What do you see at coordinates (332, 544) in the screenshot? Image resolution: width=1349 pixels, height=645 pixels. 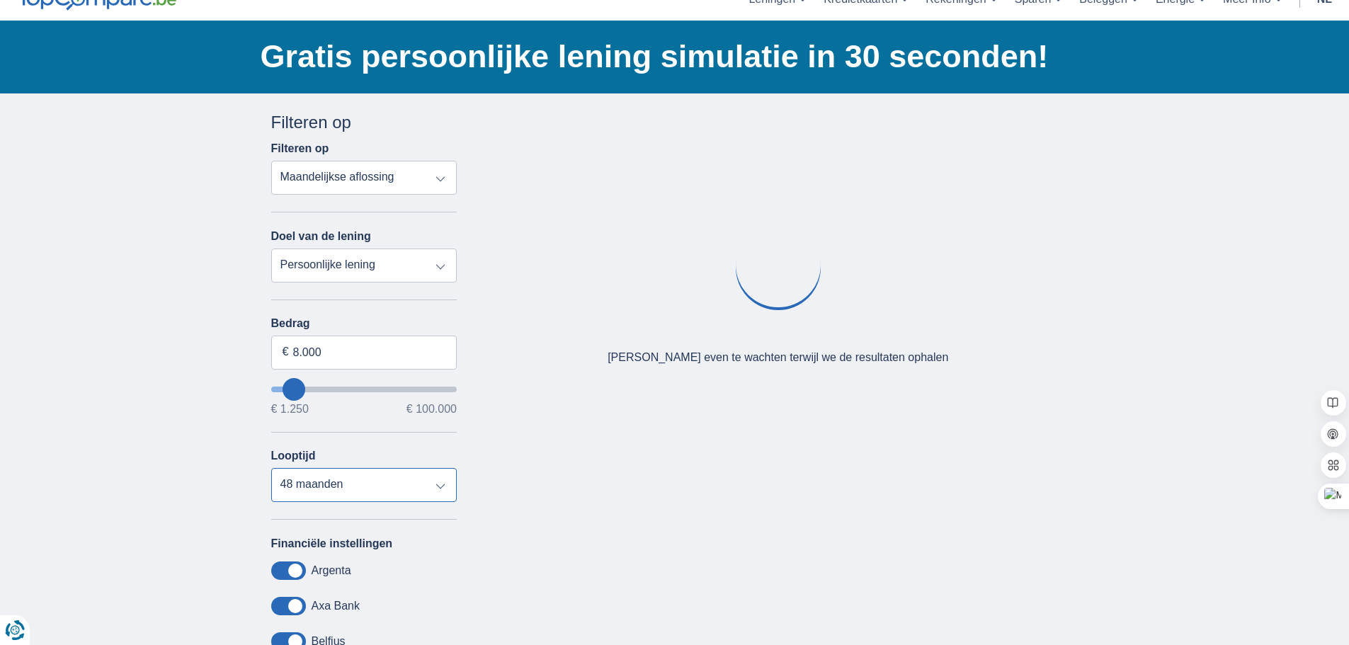 I see `label: Financiële instellingen` at bounding box center [332, 544].